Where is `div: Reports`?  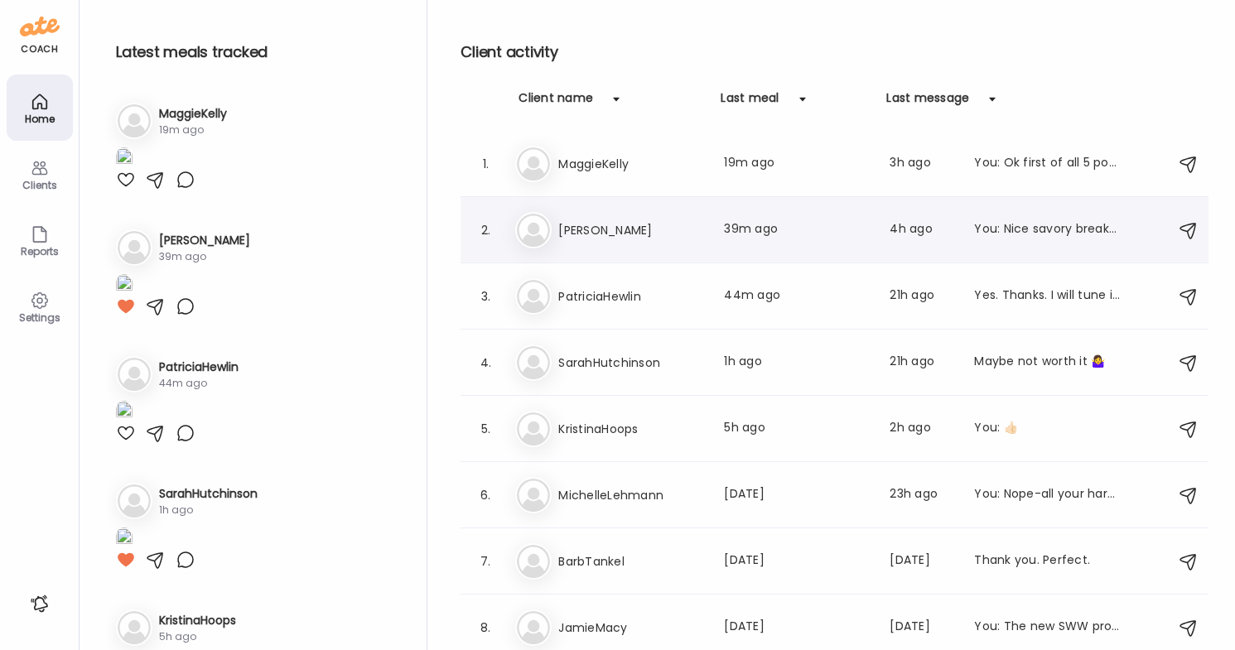
div: Reports is located at coordinates (40, 251).